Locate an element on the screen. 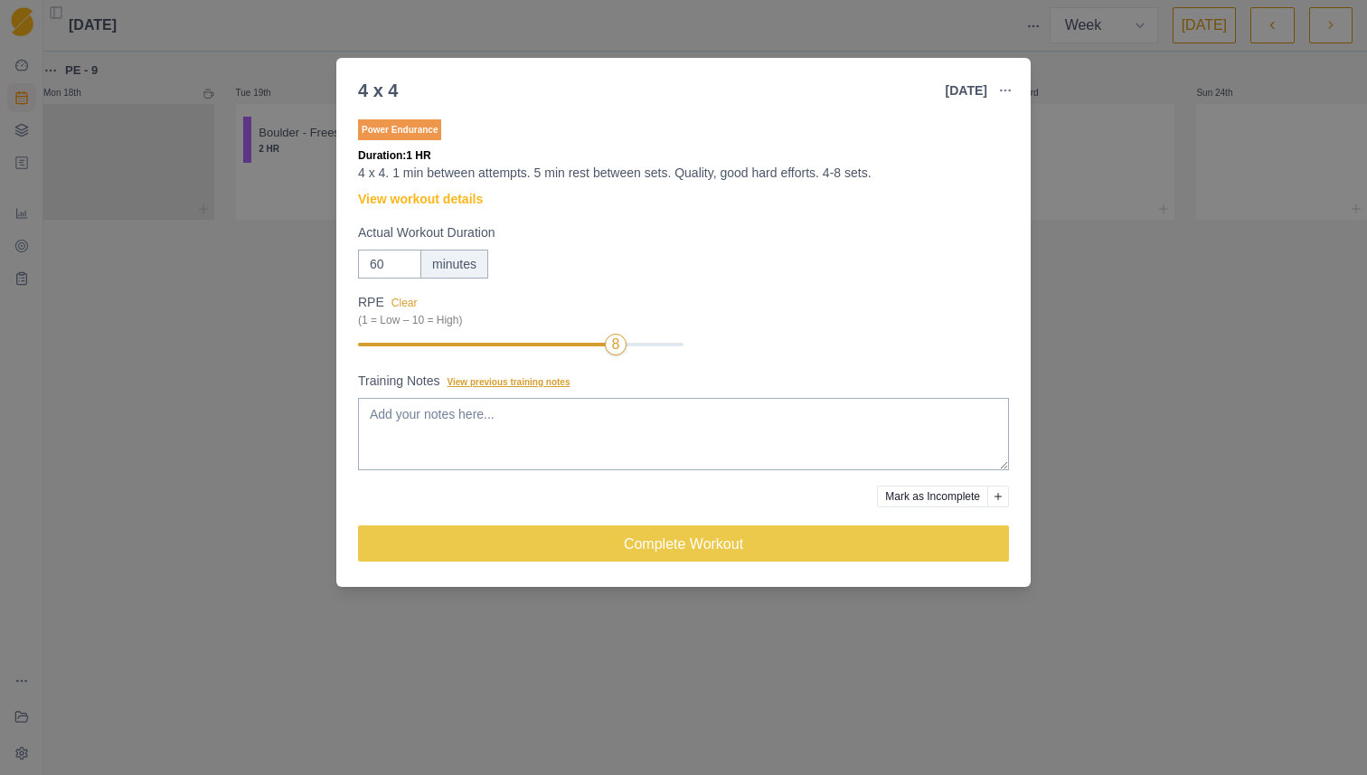  label: Actual Workout Duration is located at coordinates (678, 232).